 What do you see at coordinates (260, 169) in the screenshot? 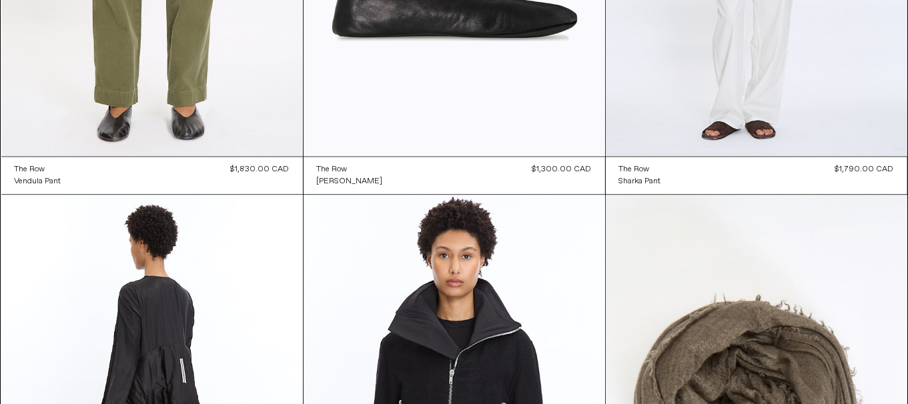
I see `div: $1,830.00 CAD` at bounding box center [260, 169].